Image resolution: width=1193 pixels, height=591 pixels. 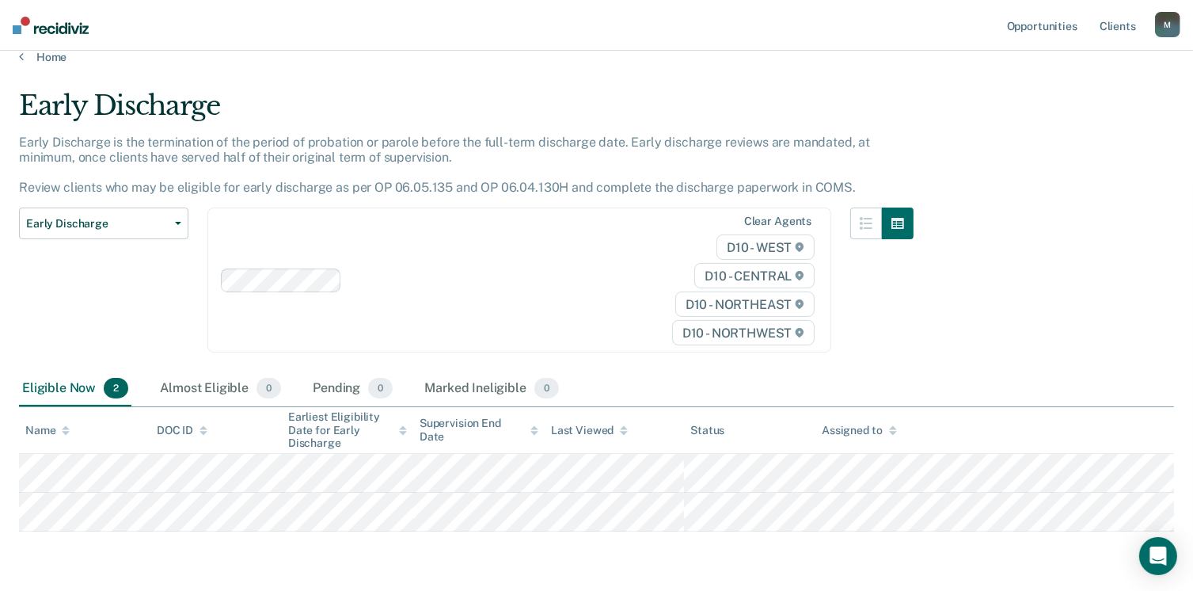 I want to click on div: Clear agents, so click(x=777, y=221).